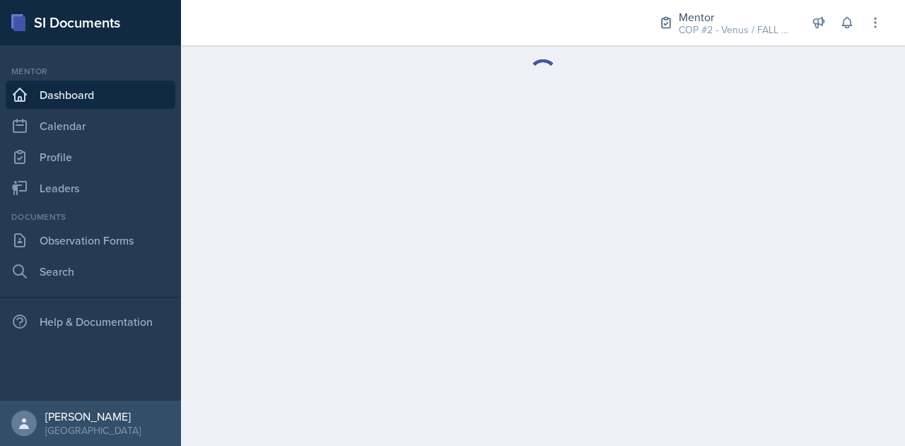 This screenshot has width=905, height=446. Describe the element at coordinates (90, 217) in the screenshot. I see `div: Documents` at that location.